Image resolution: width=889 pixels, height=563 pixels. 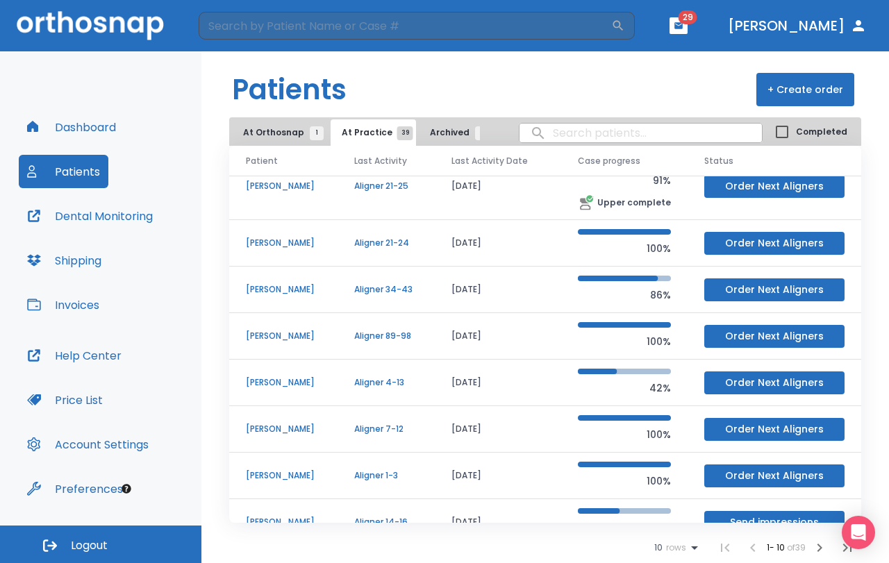 I want to click on span: 10, so click(x=658, y=548).